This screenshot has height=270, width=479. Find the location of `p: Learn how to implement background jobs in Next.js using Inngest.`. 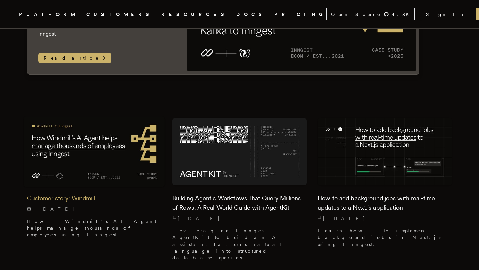

p: Learn how to implement background jobs in Next.js using Inngest. is located at coordinates (385, 237).